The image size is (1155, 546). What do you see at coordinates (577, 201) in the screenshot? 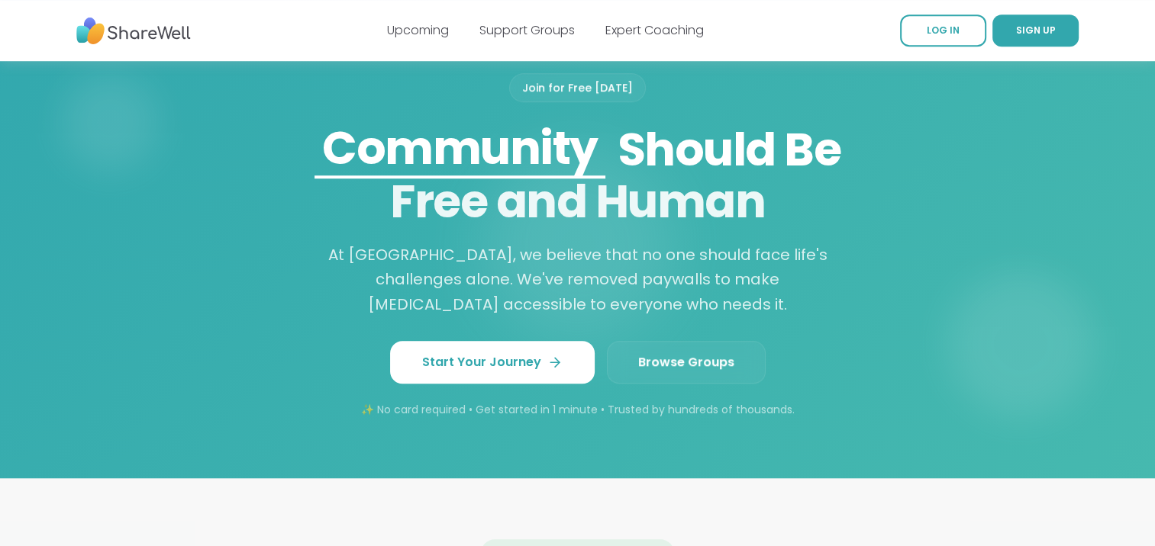
I see `span: Free and Human` at bounding box center [577, 201].